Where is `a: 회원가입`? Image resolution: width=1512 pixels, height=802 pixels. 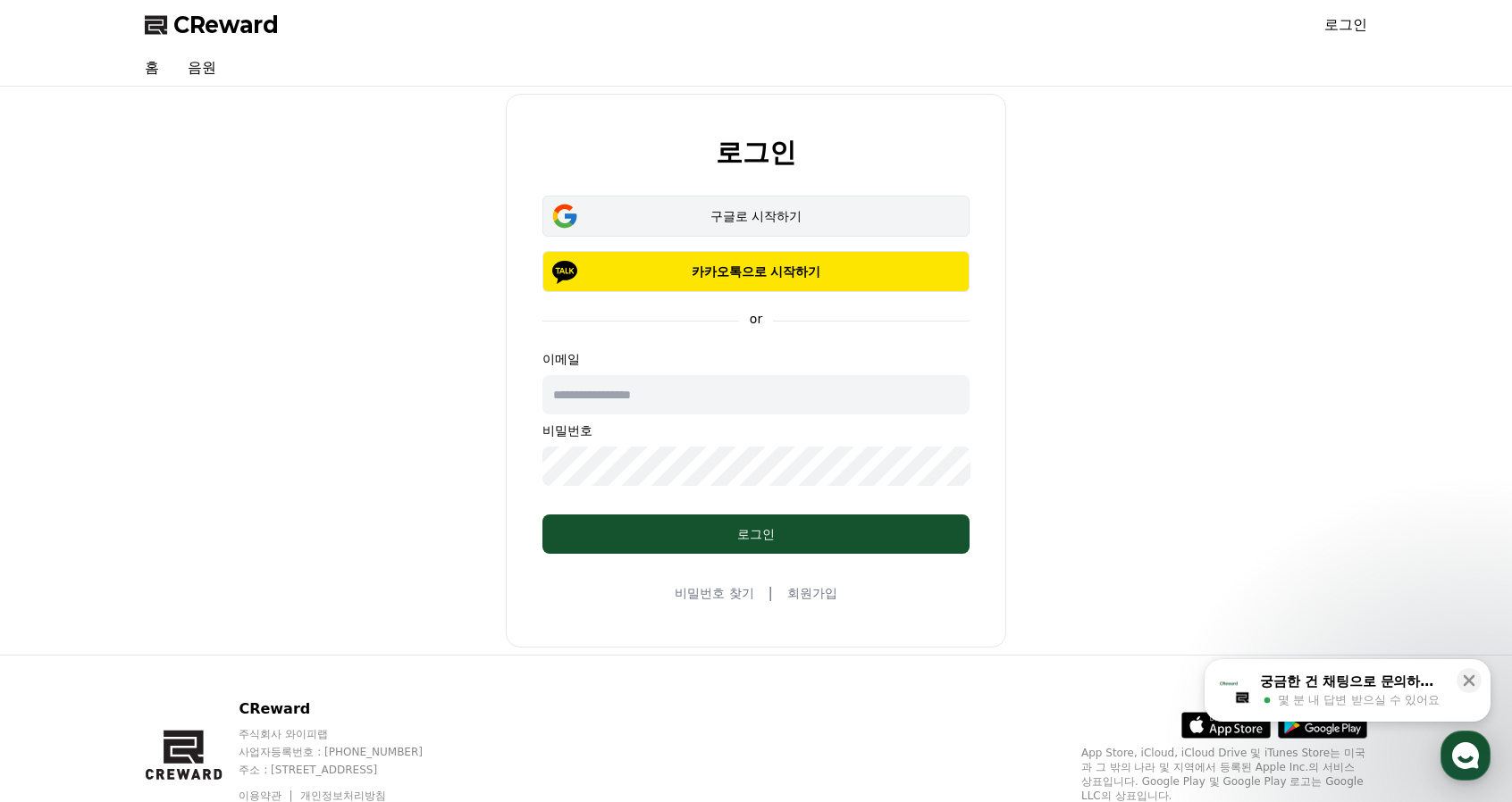 a: 회원가입 is located at coordinates (812, 593).